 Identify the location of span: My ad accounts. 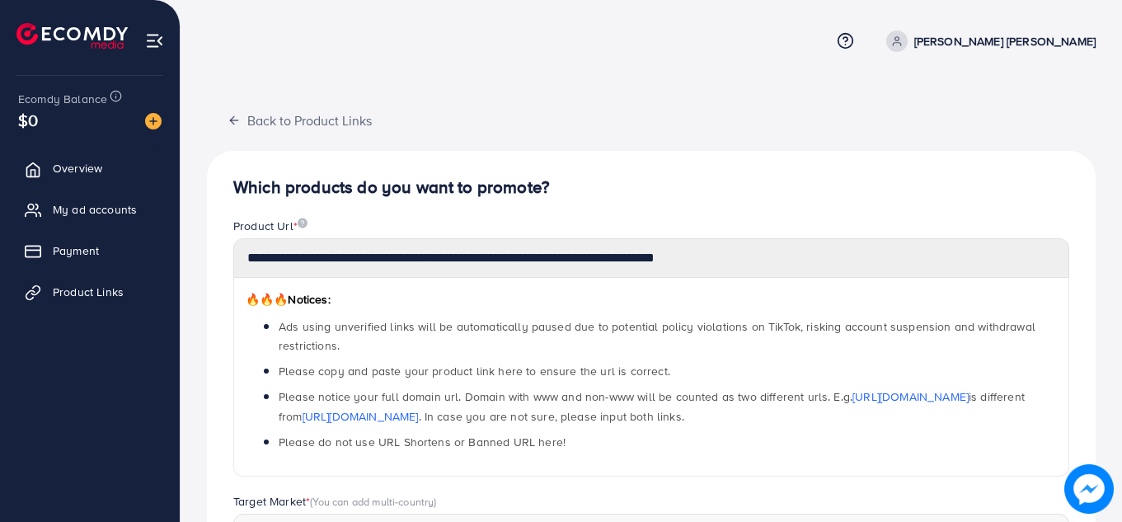
(95, 209).